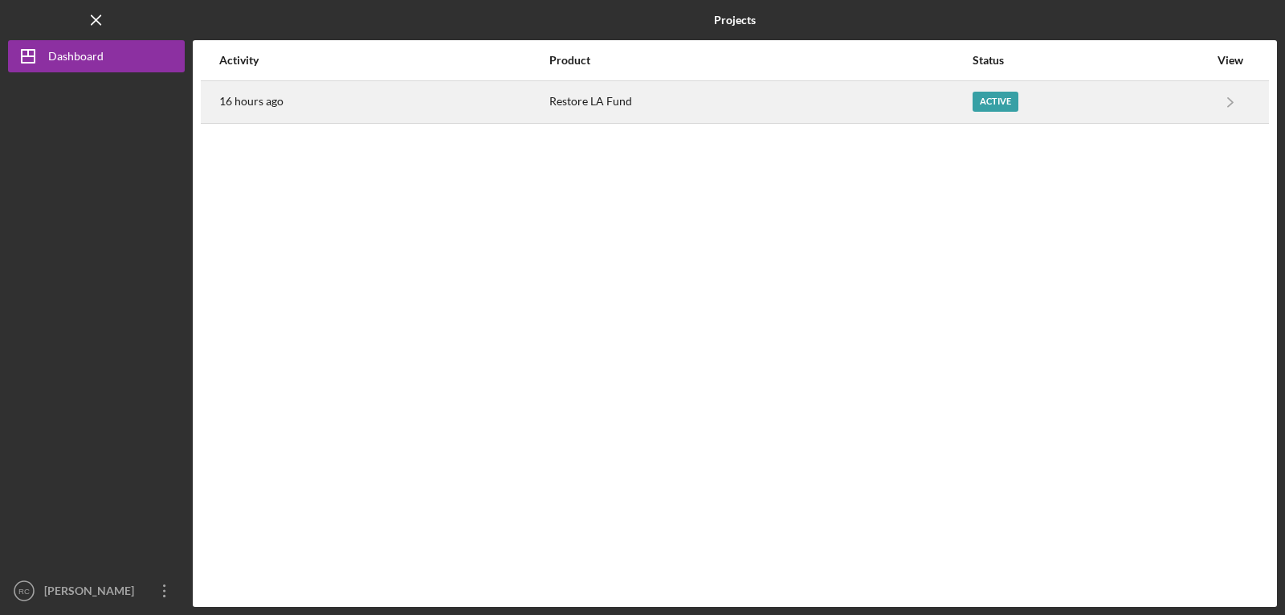 Image resolution: width=1285 pixels, height=615 pixels. I want to click on text: RC, so click(24, 590).